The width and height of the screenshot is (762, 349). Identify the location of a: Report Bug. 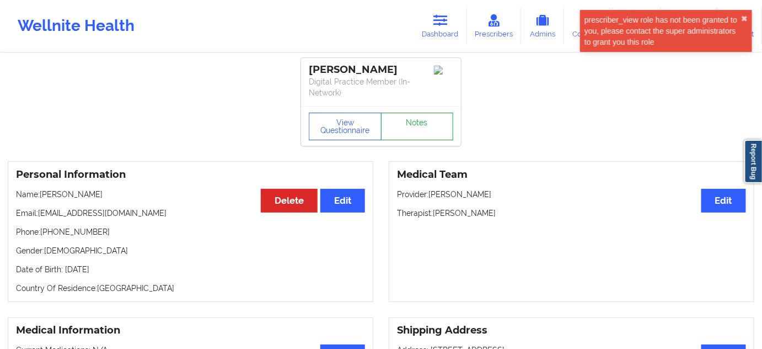
(753, 161).